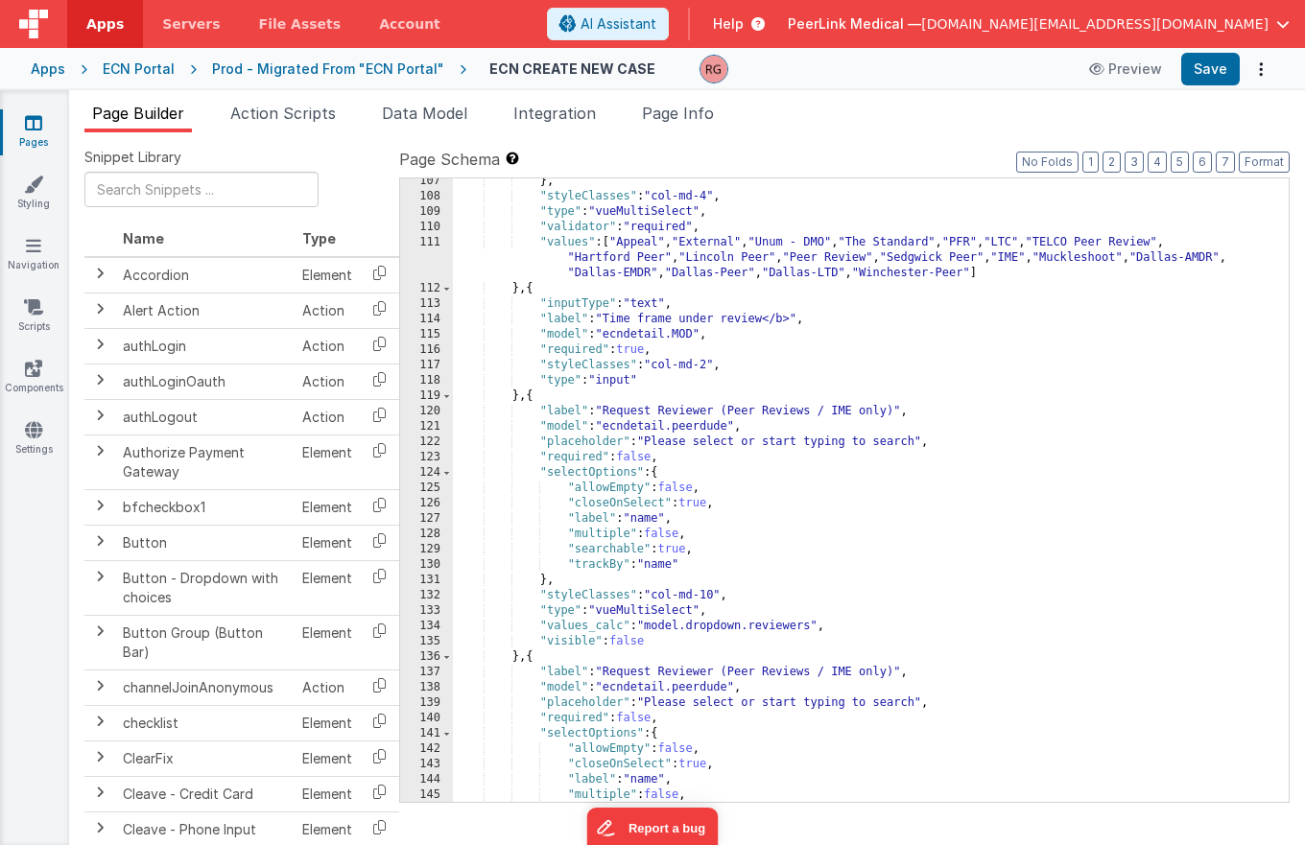 The width and height of the screenshot is (1305, 845). I want to click on span: Integration, so click(555, 113).